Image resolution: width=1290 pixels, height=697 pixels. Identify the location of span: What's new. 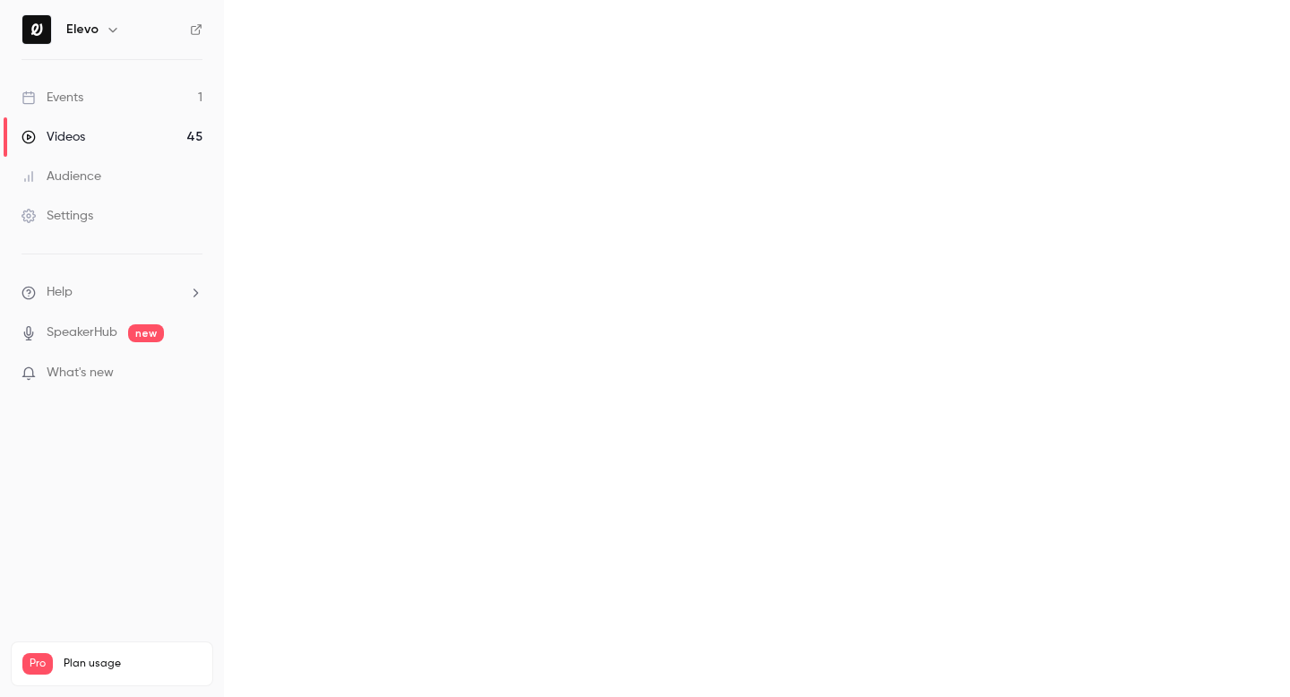
(80, 373).